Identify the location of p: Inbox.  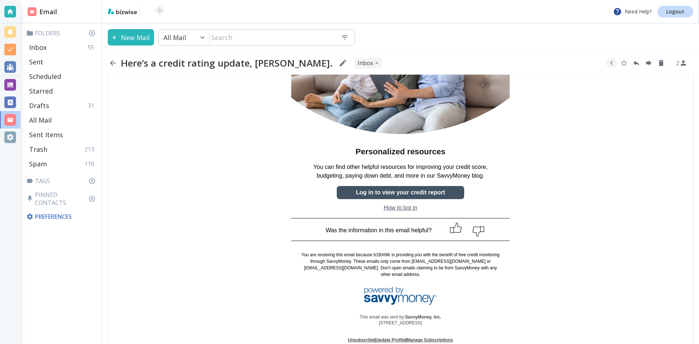
(38, 47).